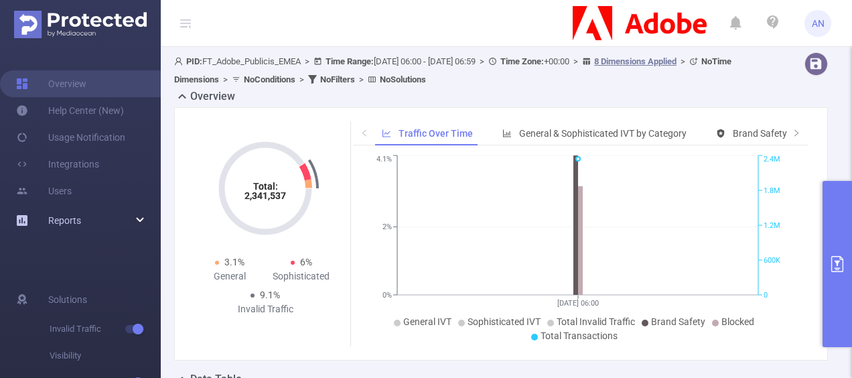  Describe the element at coordinates (772, 190) in the screenshot. I see `tspan: 1.8M` at that location.